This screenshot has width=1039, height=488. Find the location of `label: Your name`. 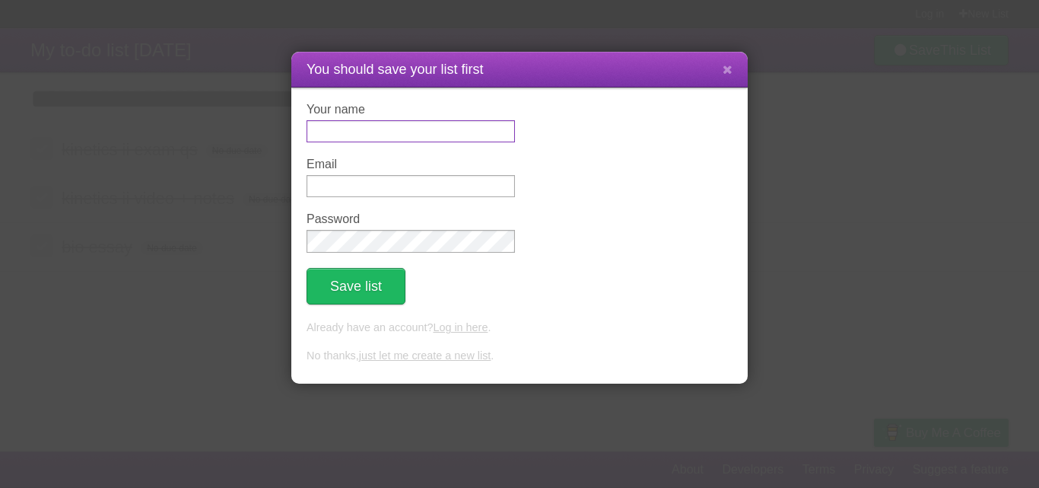

label: Your name is located at coordinates (411, 110).